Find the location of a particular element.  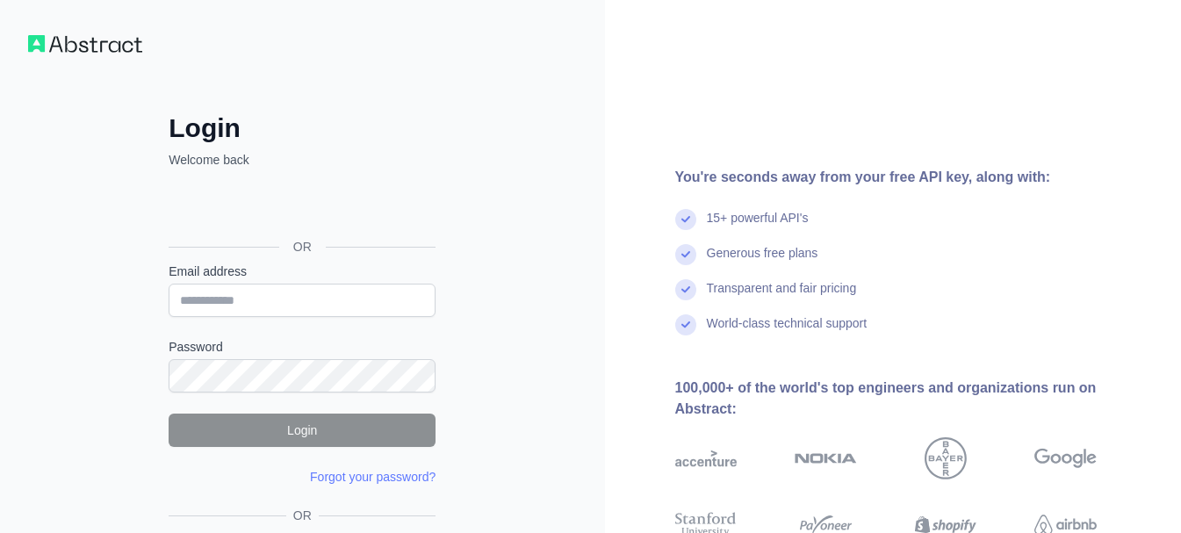

button: Login is located at coordinates (302, 430).